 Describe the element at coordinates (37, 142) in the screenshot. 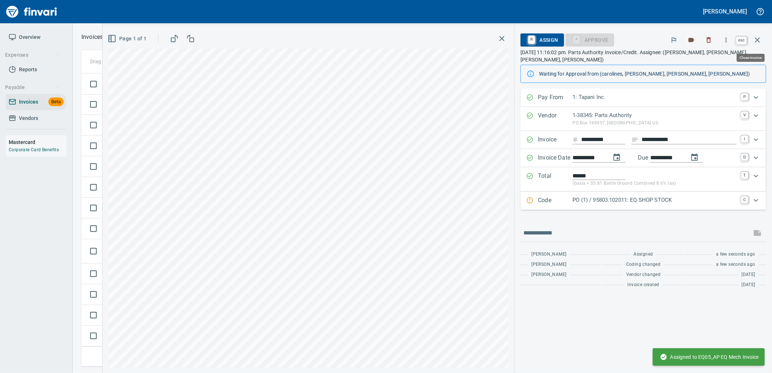

I see `h6: Mastercard` at that location.